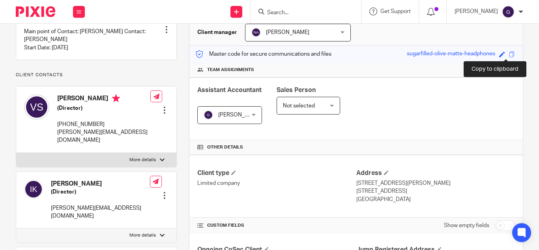 The image size is (539, 250). Describe the element at coordinates (466, 225) in the screenshot. I see `label: Show empty fields` at that location.